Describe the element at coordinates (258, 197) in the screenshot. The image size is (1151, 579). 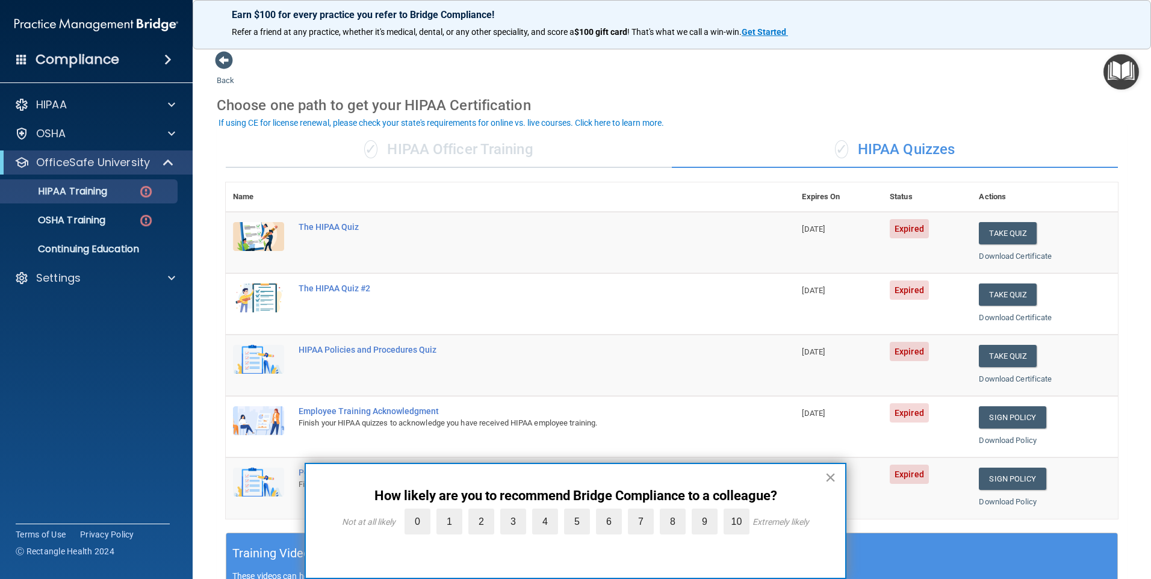
I see `th: Name` at that location.